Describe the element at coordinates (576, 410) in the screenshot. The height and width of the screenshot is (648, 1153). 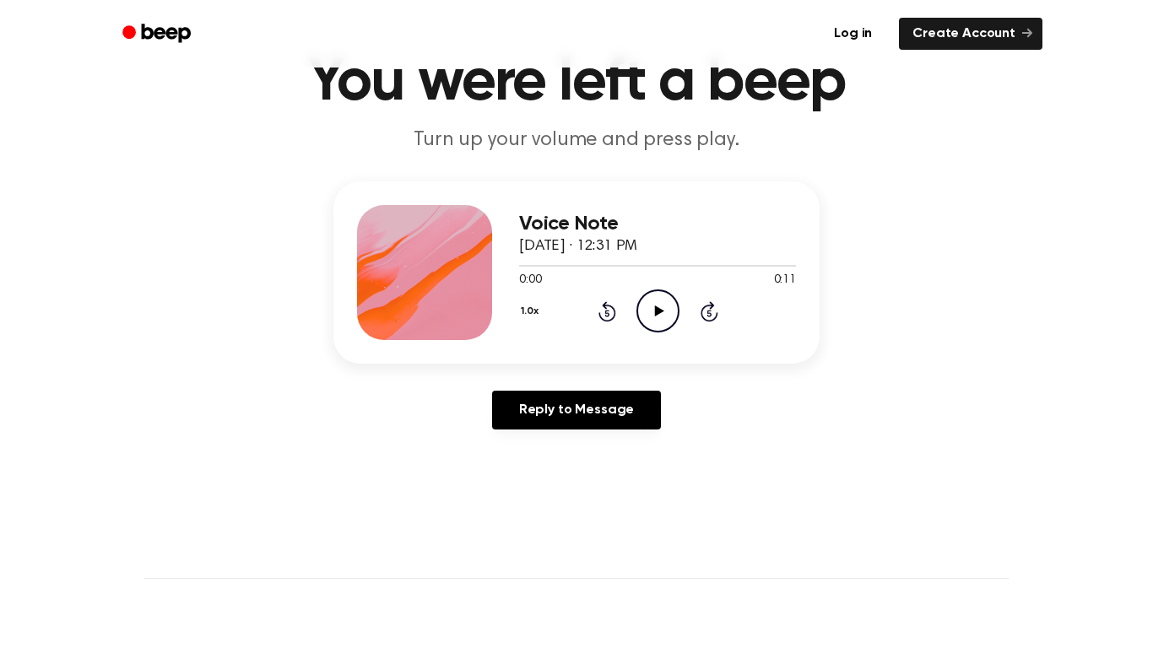
I see `a: Reply to Message` at that location.